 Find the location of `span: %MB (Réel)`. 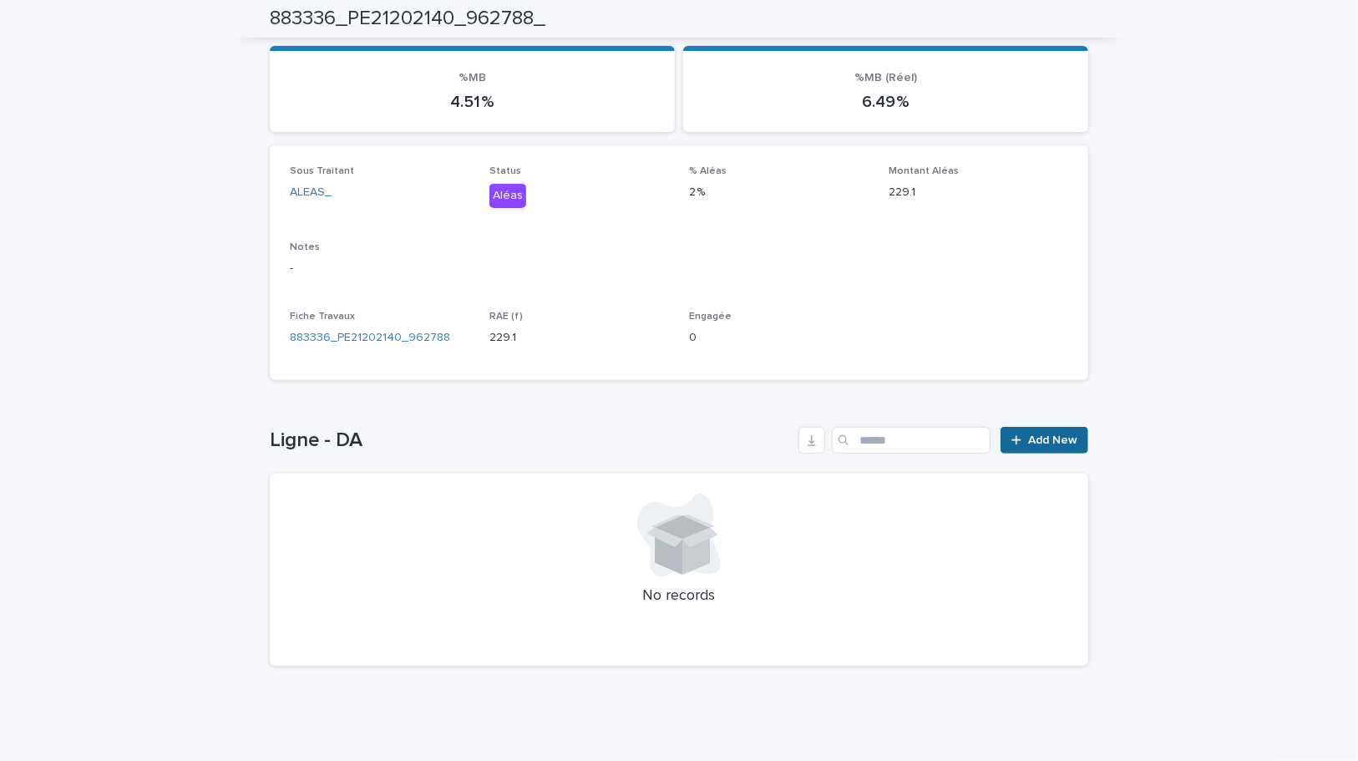

span: %MB (Réel) is located at coordinates (885, 78).